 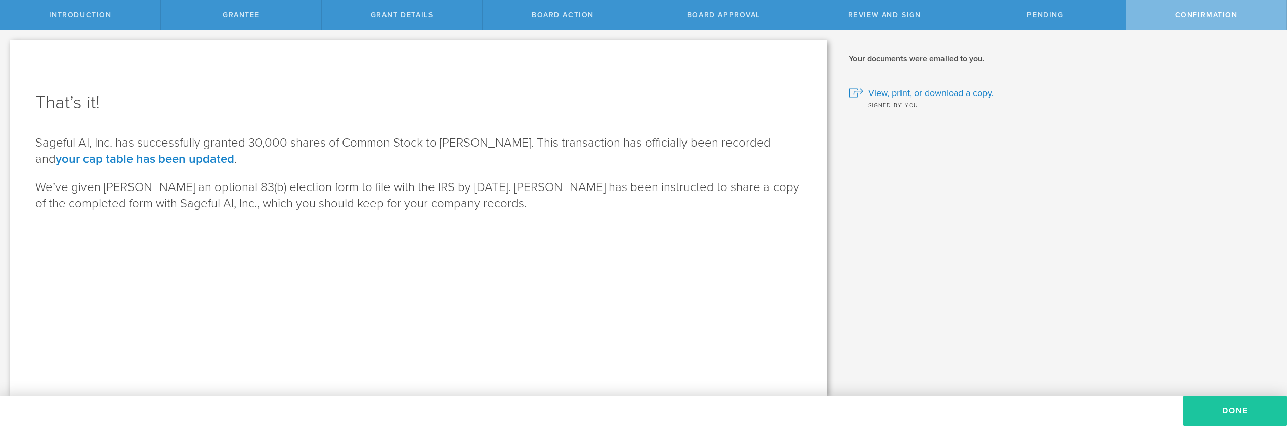 I want to click on h1: That’s it!, so click(x=418, y=103).